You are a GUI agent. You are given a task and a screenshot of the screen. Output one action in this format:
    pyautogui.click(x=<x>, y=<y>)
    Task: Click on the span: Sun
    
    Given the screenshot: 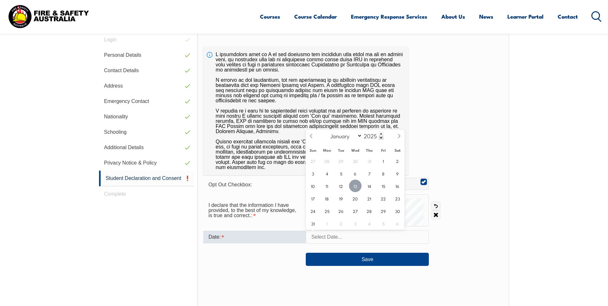 What is the action you would take?
    pyautogui.click(x=313, y=150)
    